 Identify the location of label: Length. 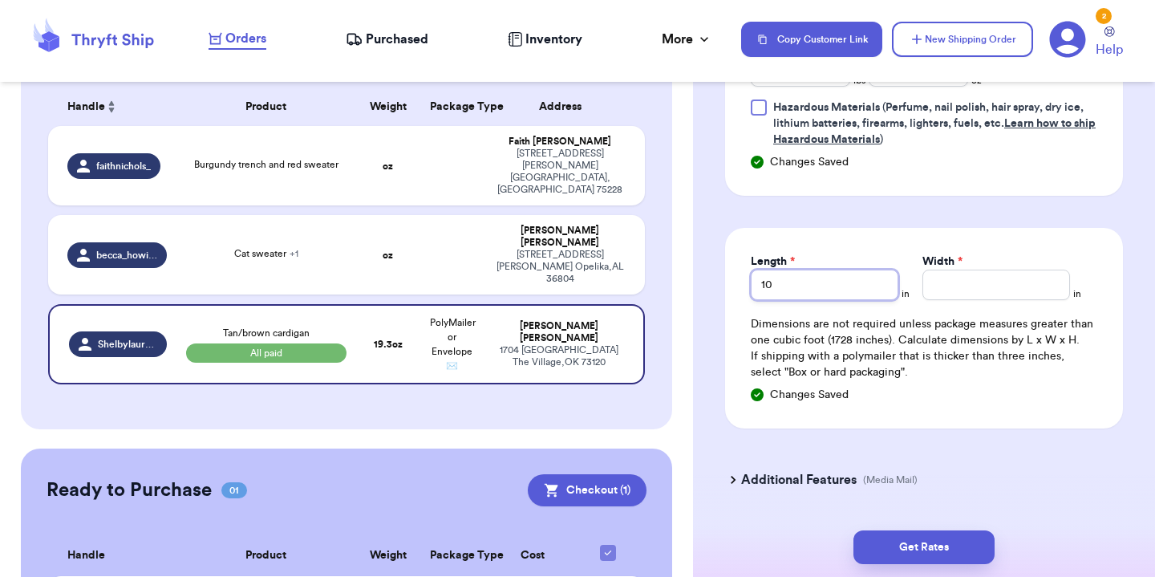
(772, 261).